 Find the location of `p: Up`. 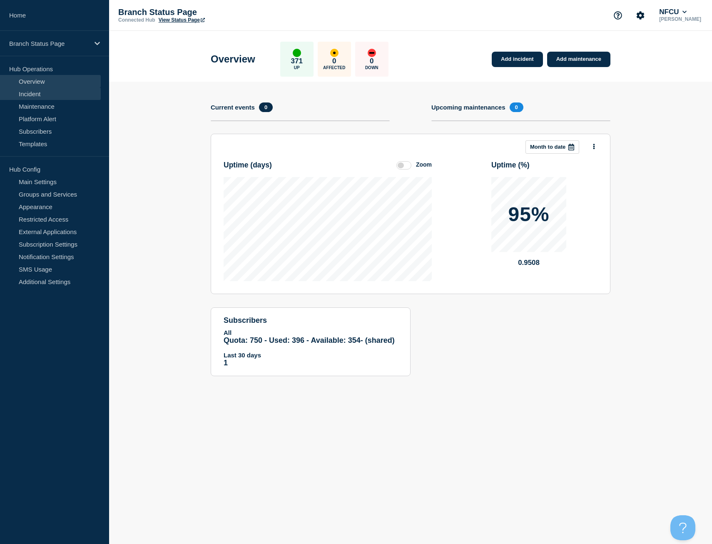

p: Up is located at coordinates (297, 67).